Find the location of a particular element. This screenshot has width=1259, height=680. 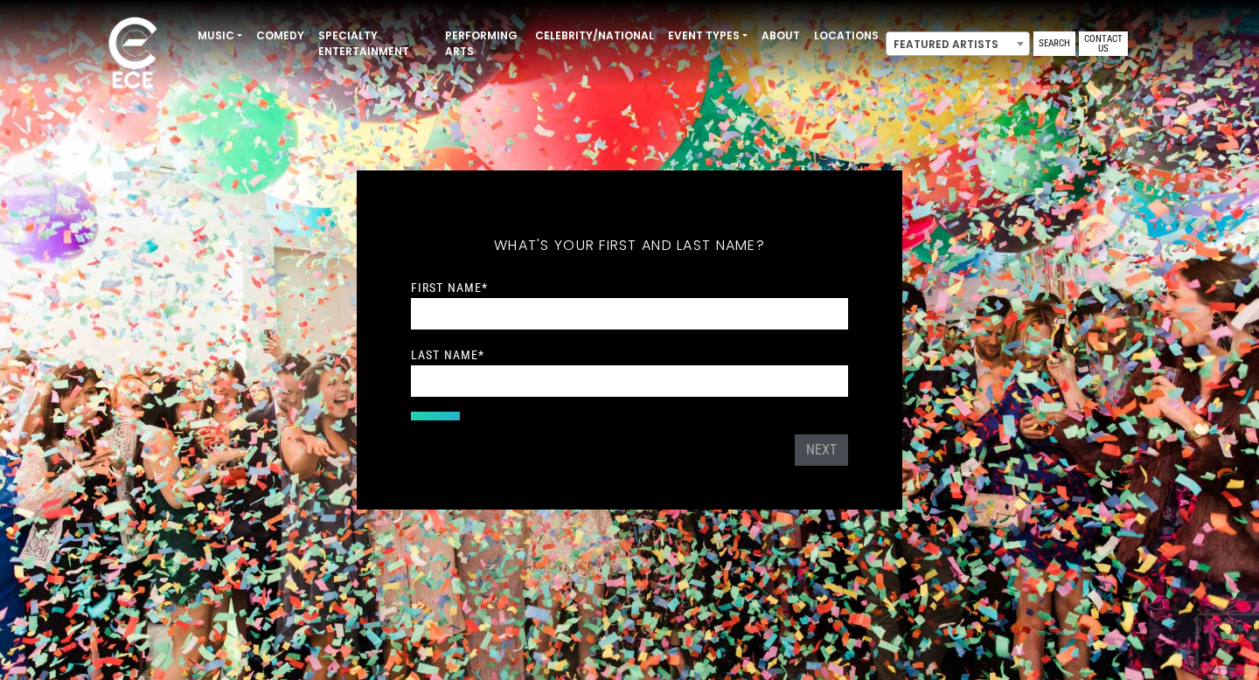

h5: What's your first and last name? is located at coordinates (629, 246).